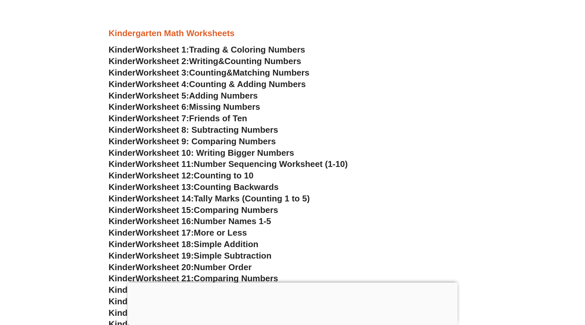 The image size is (585, 325). I want to click on span: Worksheet 19:, so click(165, 255).